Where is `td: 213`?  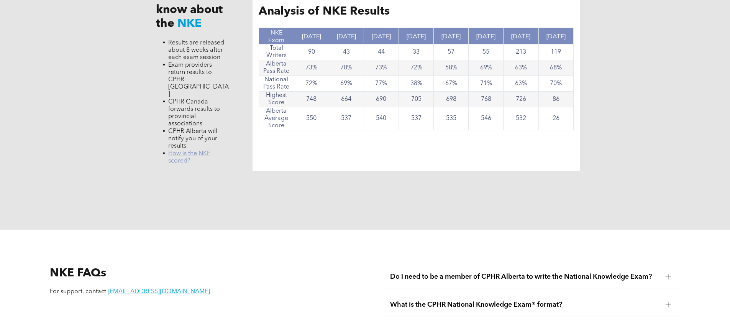
td: 213 is located at coordinates (521, 52).